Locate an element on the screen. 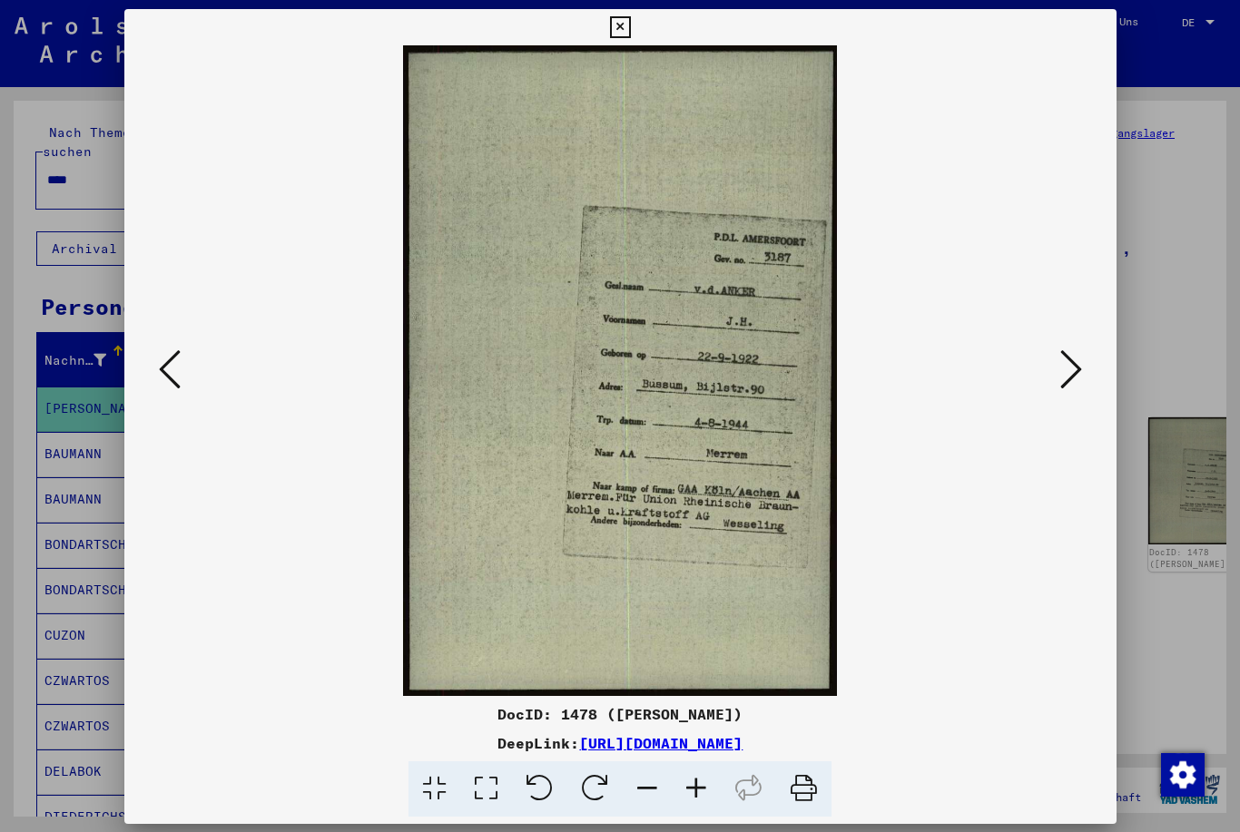 This screenshot has width=1240, height=832. div: DeepLink: is located at coordinates (620, 743).